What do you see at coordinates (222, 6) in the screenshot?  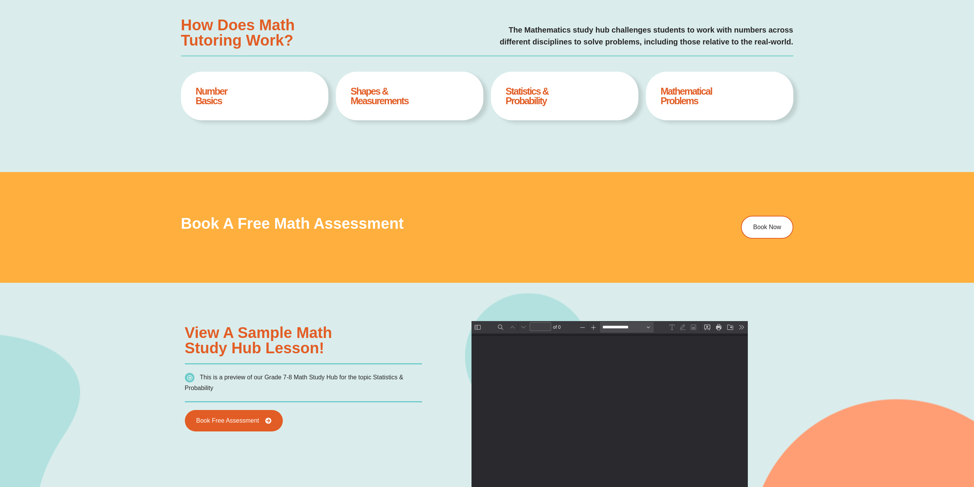 I see `button: Add or edit images` at bounding box center [222, 6].